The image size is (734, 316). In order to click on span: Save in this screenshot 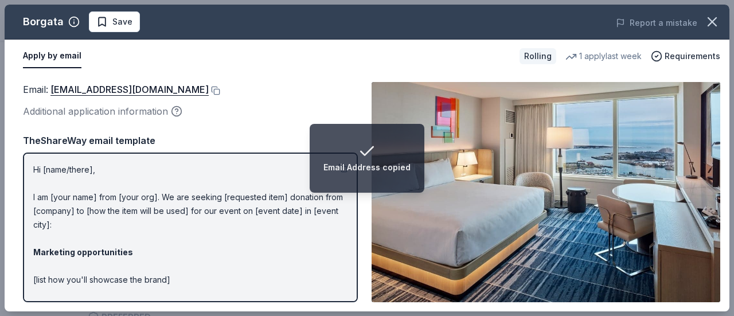, I will do `click(122, 22)`.